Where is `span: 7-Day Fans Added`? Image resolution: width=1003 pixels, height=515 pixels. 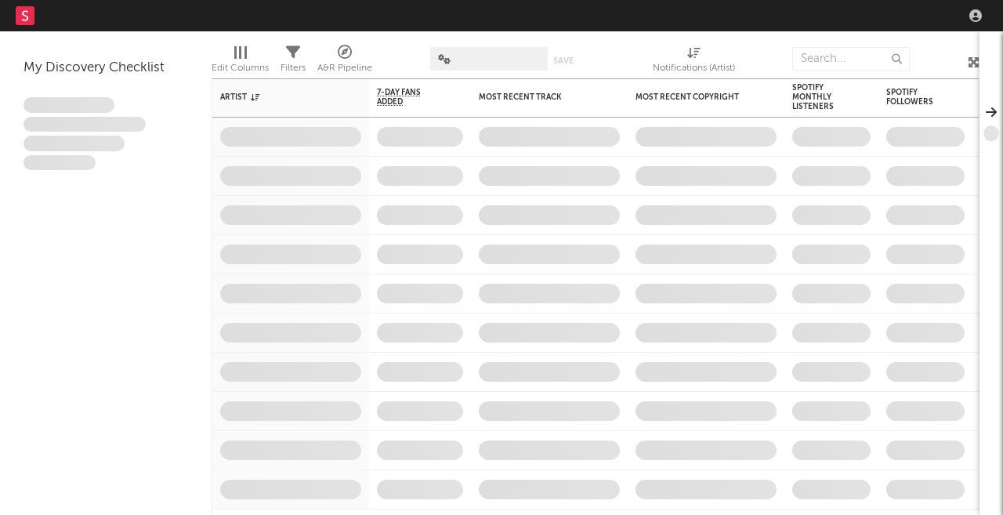
span: 7-Day Fans Added is located at coordinates (408, 97).